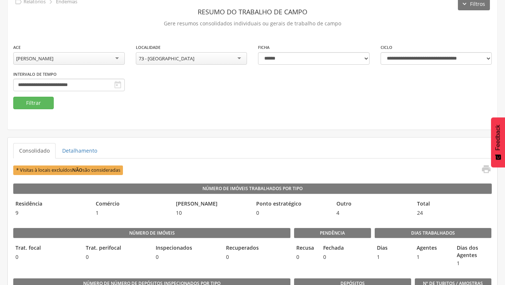  What do you see at coordinates (387, 48) in the screenshot?
I see `label: Ciclo` at bounding box center [387, 48].